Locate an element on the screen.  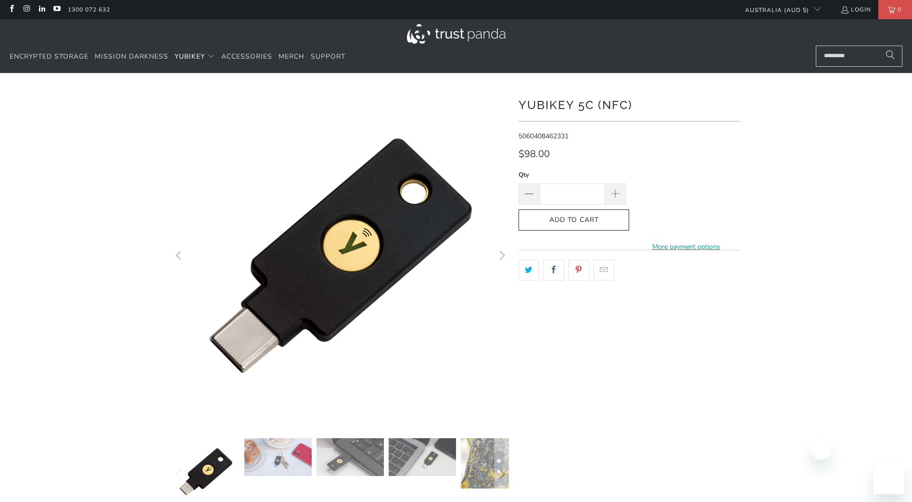
span: Encrypted Storage is located at coordinates (49, 56).